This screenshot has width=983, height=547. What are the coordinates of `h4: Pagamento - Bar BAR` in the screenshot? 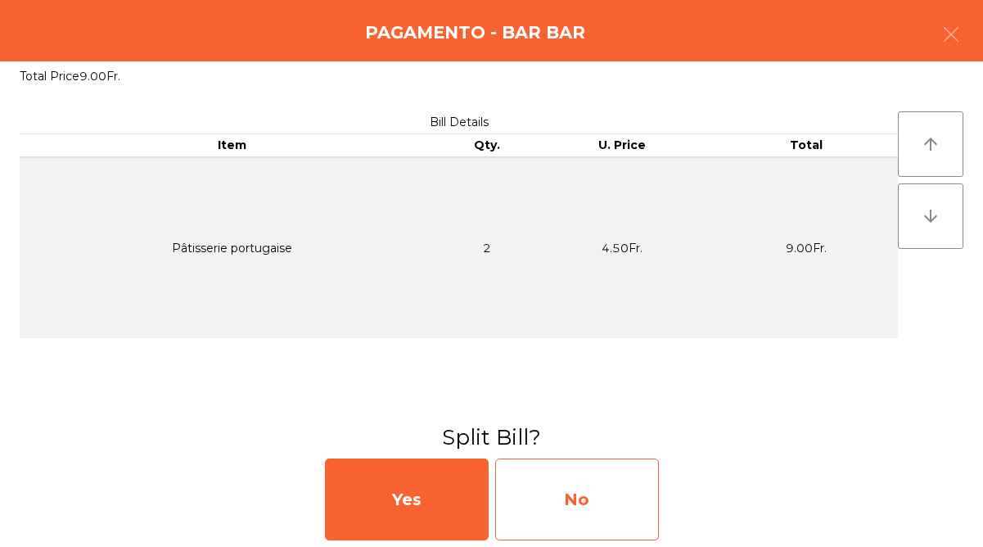 It's located at (475, 33).